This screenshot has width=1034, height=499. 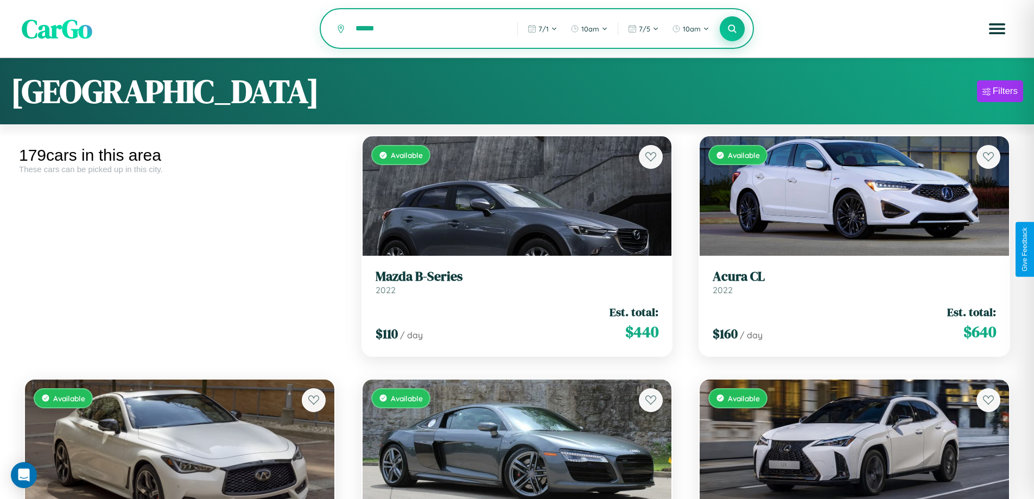 I want to click on div: Give Feedback, so click(x=1025, y=249).